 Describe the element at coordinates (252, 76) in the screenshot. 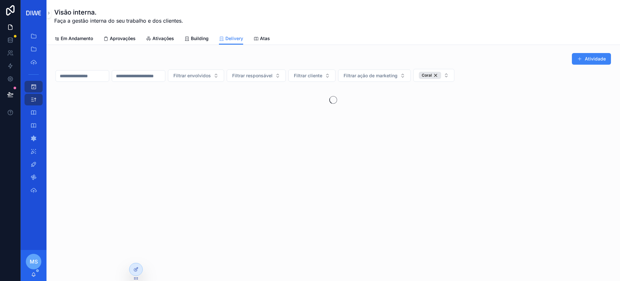

I see `span: Filtrar responsável` at that location.